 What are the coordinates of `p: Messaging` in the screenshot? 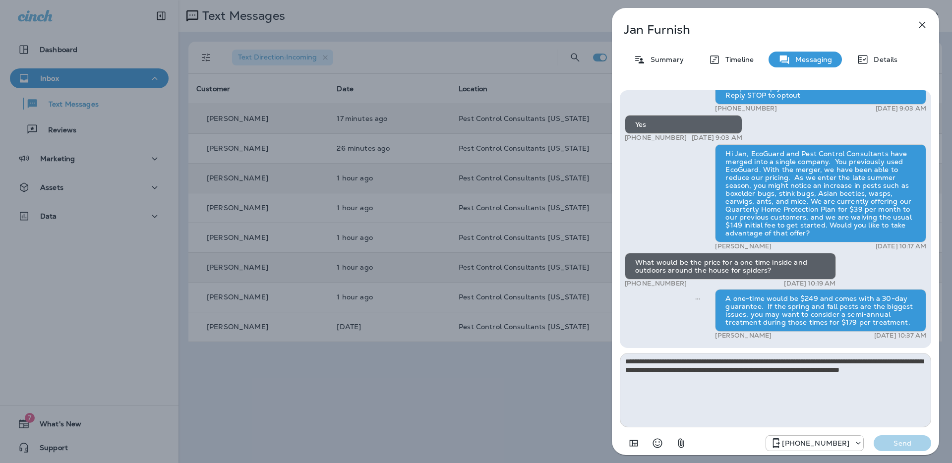 It's located at (811, 59).